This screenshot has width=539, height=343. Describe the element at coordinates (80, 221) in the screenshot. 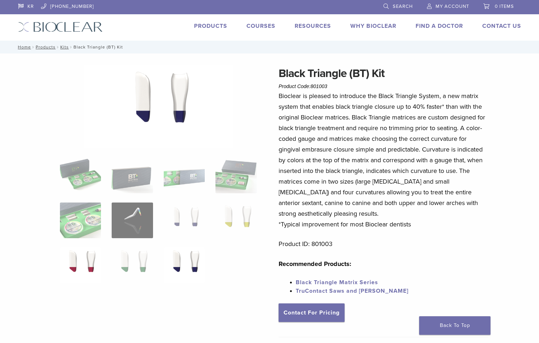

I see `img: Black Triangle (BT) Kit - Image 5` at that location.